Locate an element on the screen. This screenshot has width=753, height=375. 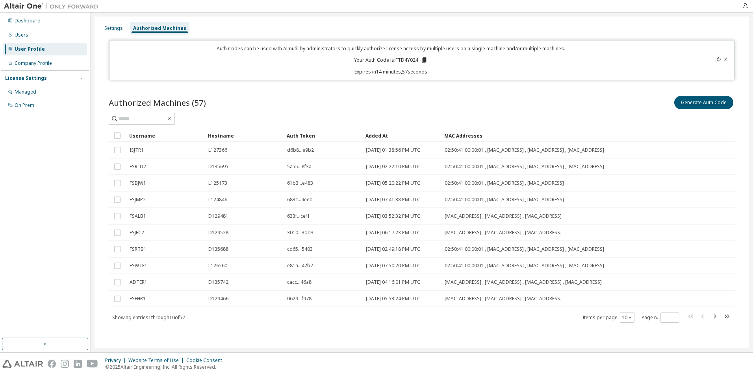
img: facebook.svg is located at coordinates (52, 364).